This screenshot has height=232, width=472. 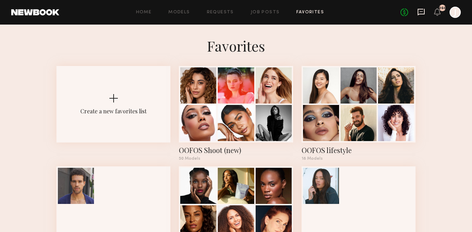 What do you see at coordinates (220, 12) in the screenshot?
I see `a: Requests` at bounding box center [220, 12].